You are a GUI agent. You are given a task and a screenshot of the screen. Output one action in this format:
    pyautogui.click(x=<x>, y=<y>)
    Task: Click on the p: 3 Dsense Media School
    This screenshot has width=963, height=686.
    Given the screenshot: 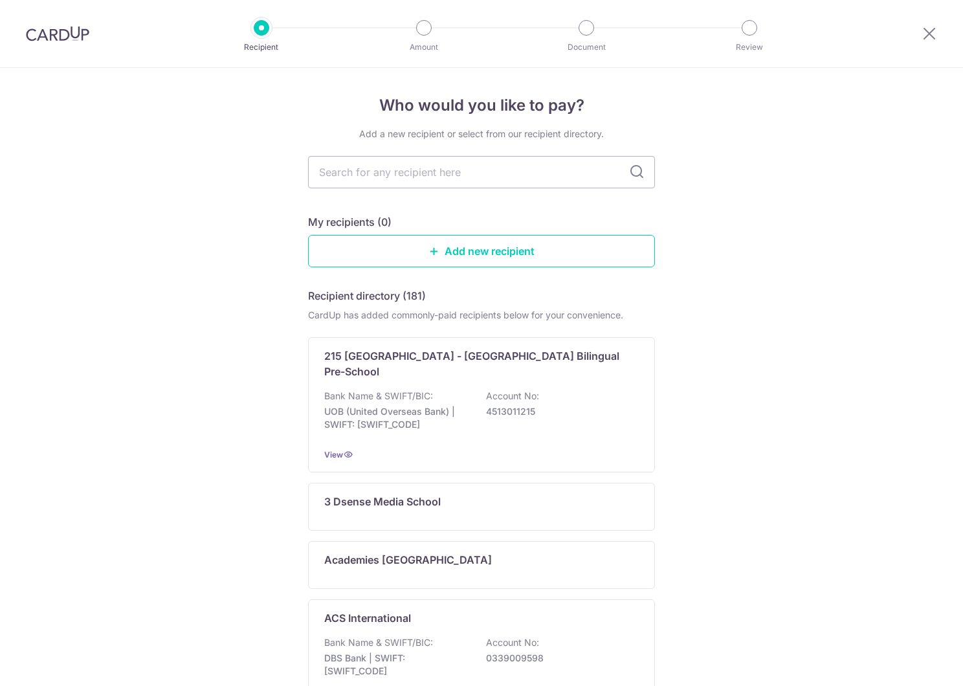 What is the action you would take?
    pyautogui.click(x=383, y=502)
    